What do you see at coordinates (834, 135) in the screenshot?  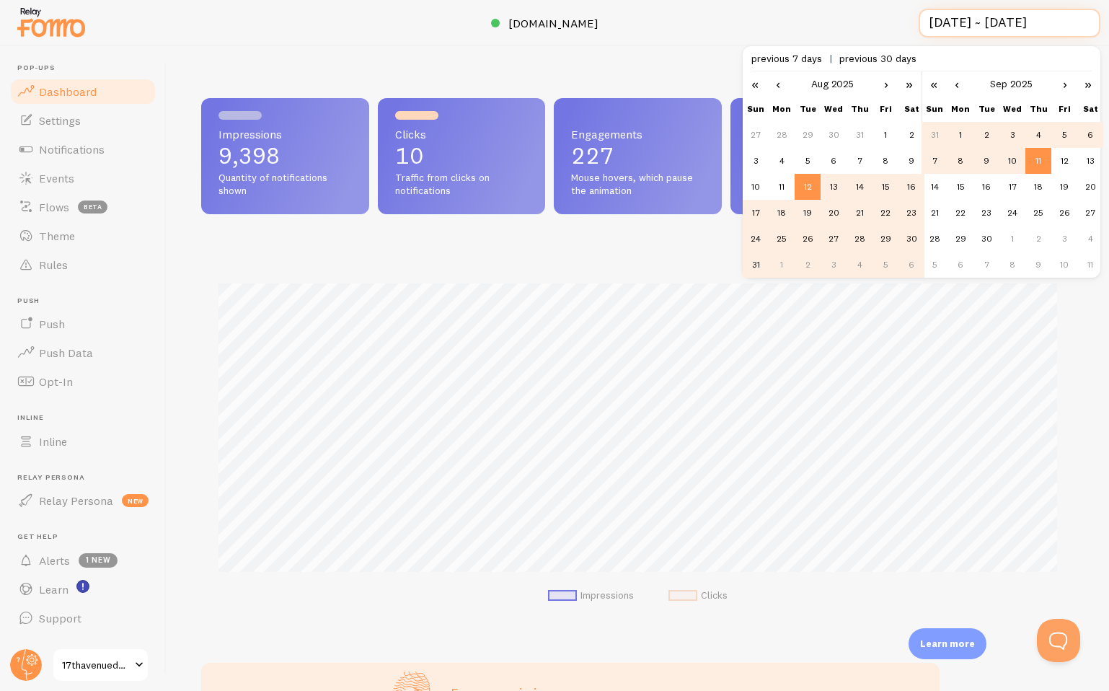 I see `td: 7/30/2025` at bounding box center [834, 135].